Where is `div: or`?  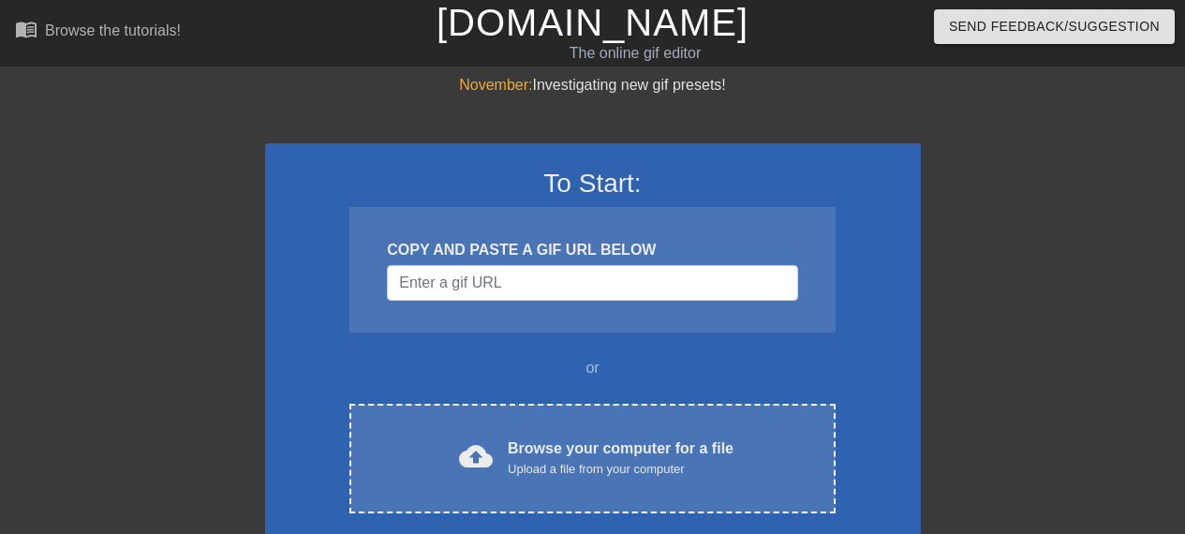 div: or is located at coordinates (593, 368).